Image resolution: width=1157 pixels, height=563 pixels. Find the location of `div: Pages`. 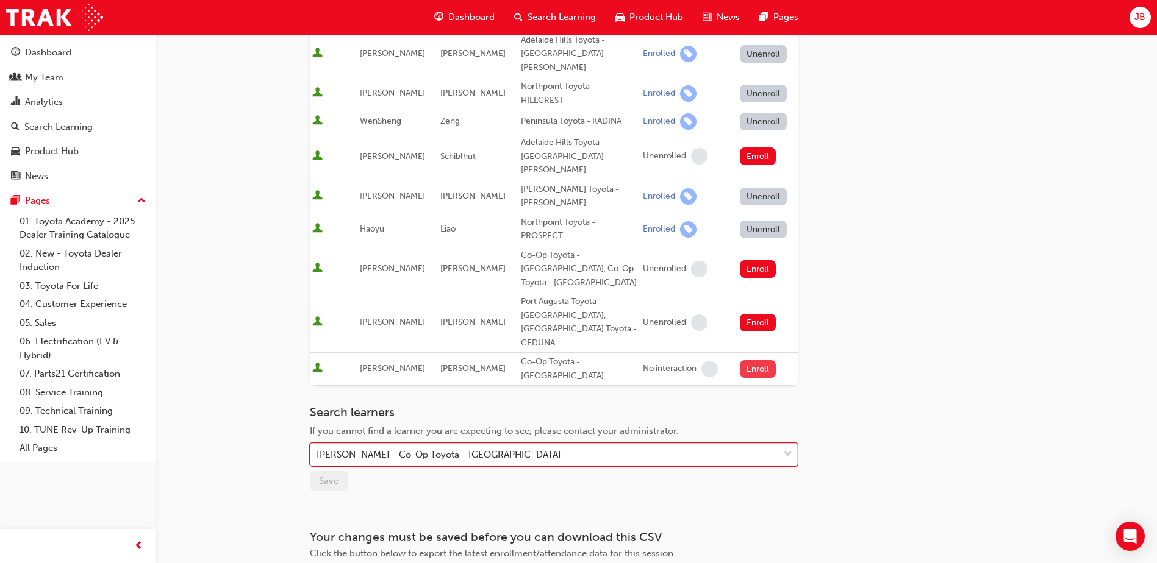

div: Pages is located at coordinates (37, 201).